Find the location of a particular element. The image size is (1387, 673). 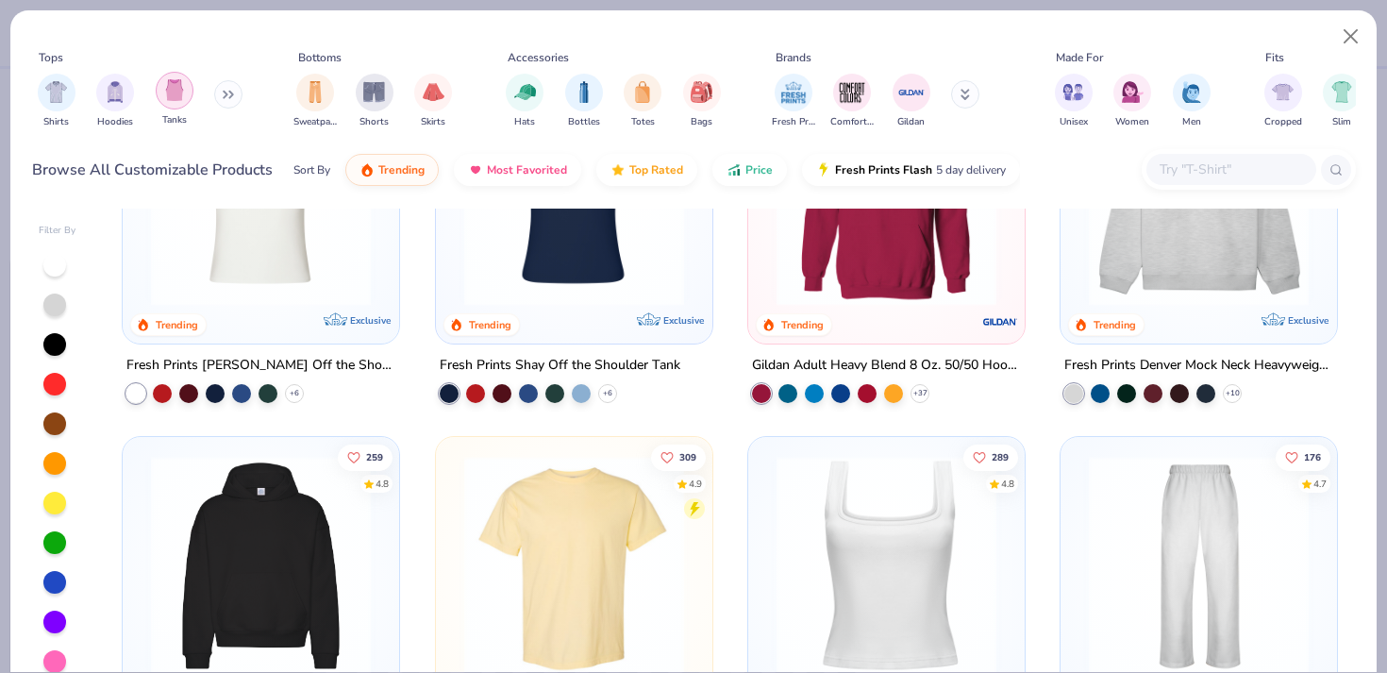

span: Sweatpants is located at coordinates (315, 122).